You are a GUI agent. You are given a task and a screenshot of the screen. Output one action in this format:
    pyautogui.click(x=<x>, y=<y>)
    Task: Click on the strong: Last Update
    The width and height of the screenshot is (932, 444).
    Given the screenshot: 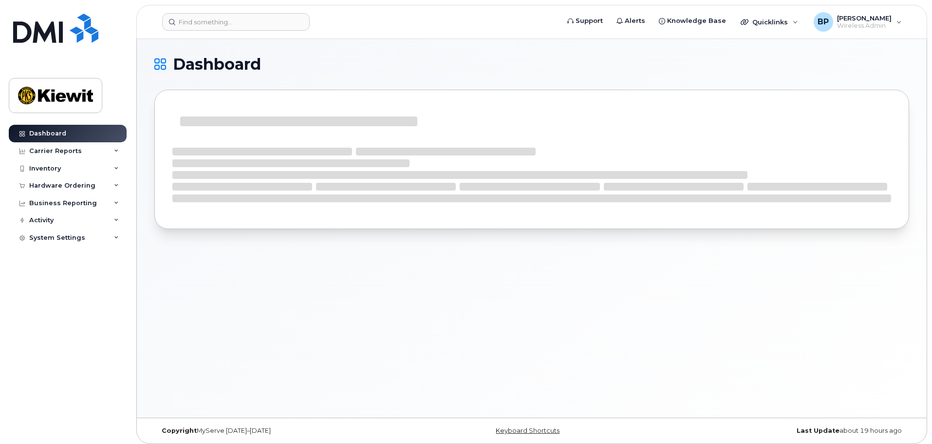 What is the action you would take?
    pyautogui.click(x=818, y=430)
    